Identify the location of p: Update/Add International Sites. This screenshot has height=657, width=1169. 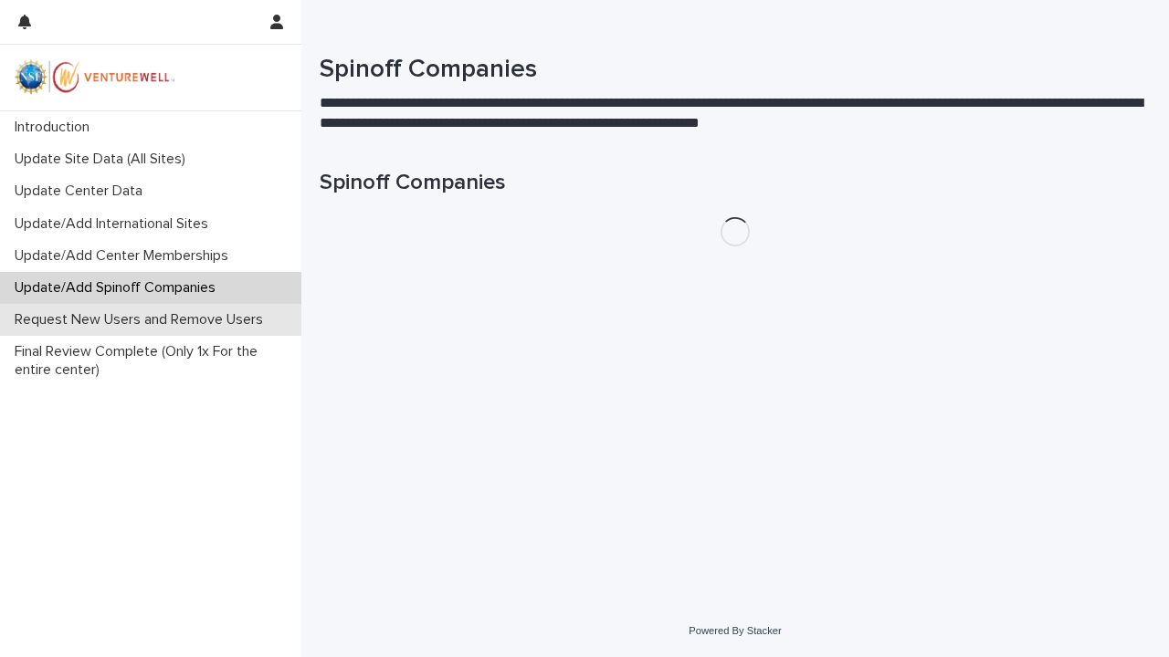
(115, 224).